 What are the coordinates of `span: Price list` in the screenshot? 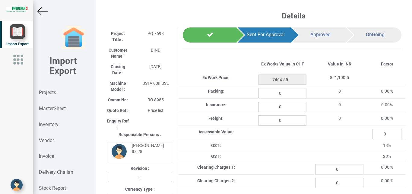 It's located at (156, 110).